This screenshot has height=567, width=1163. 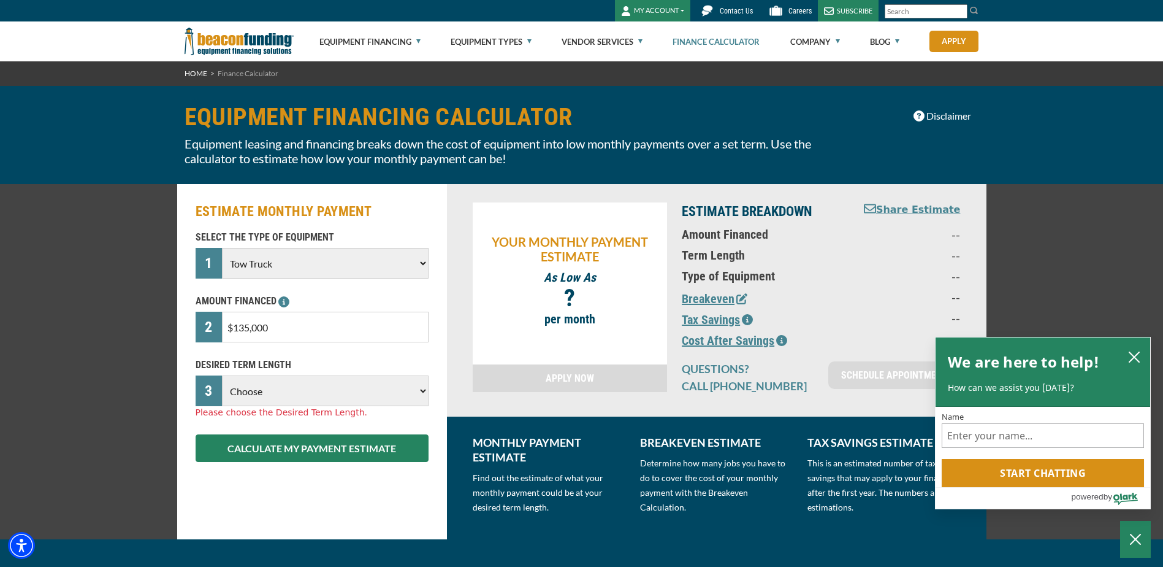 I want to click on p: Equipment leasing and financing breaks down the cost of equipment into low monthly payments over ..., so click(x=514, y=151).